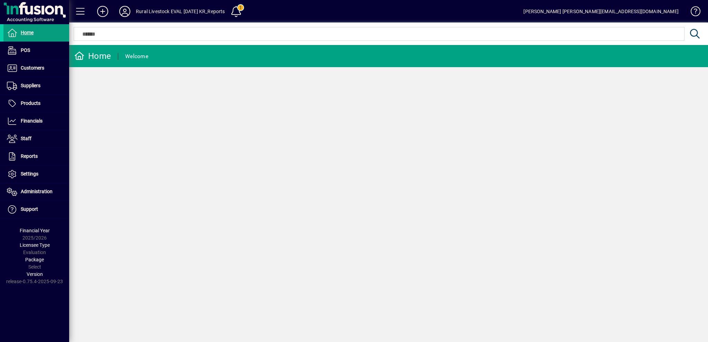  I want to click on button: Add, so click(103, 11).